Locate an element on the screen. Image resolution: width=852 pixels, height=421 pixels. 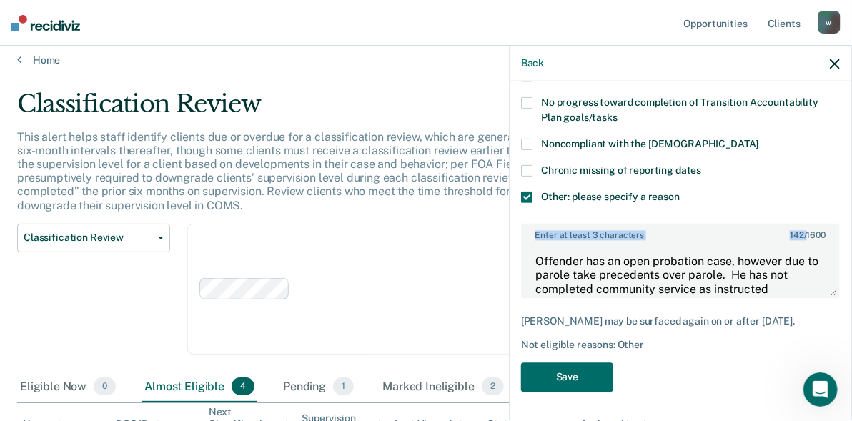
div: Pending is located at coordinates (318, 388).